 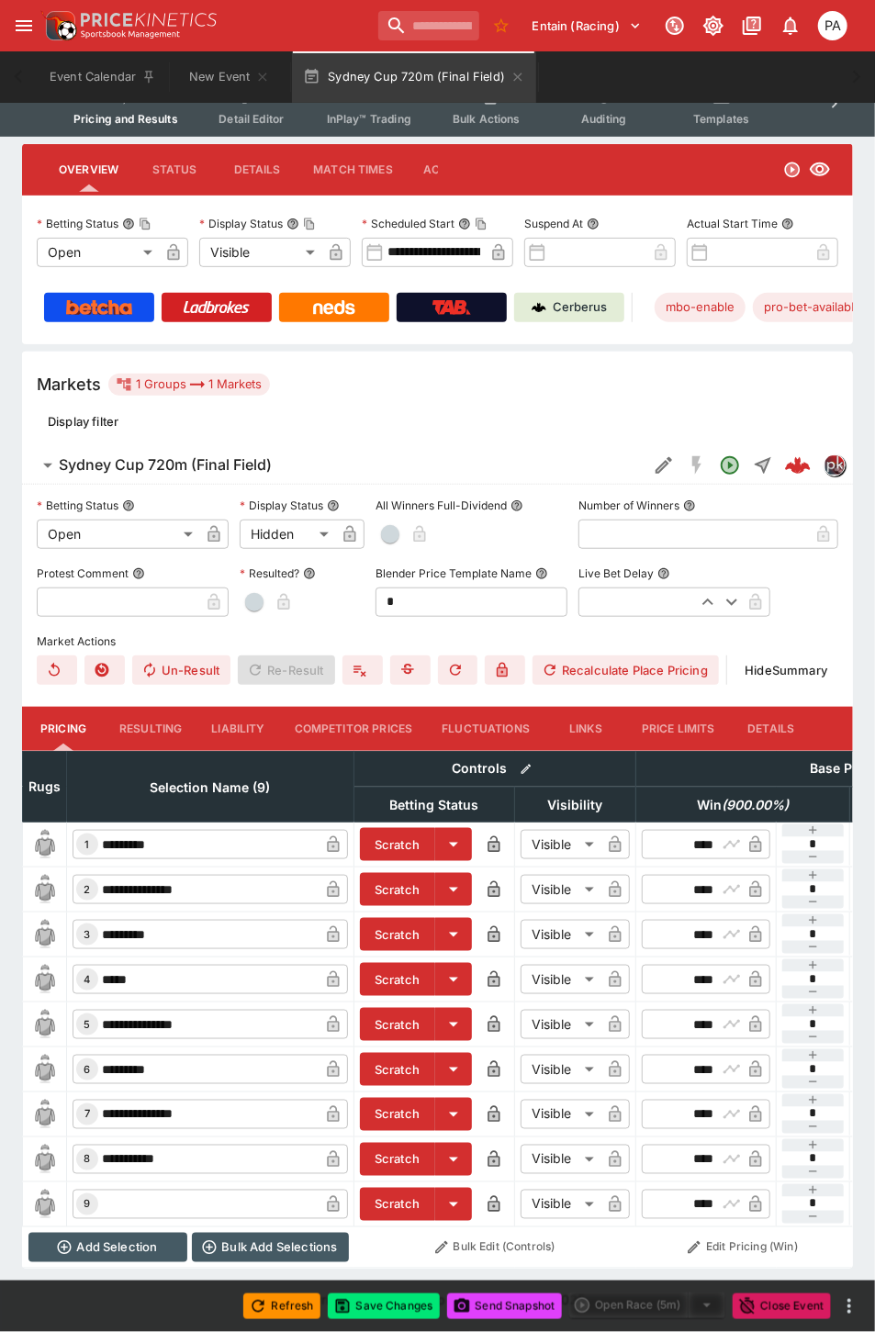 I want to click on p: Betting Status, so click(x=77, y=223).